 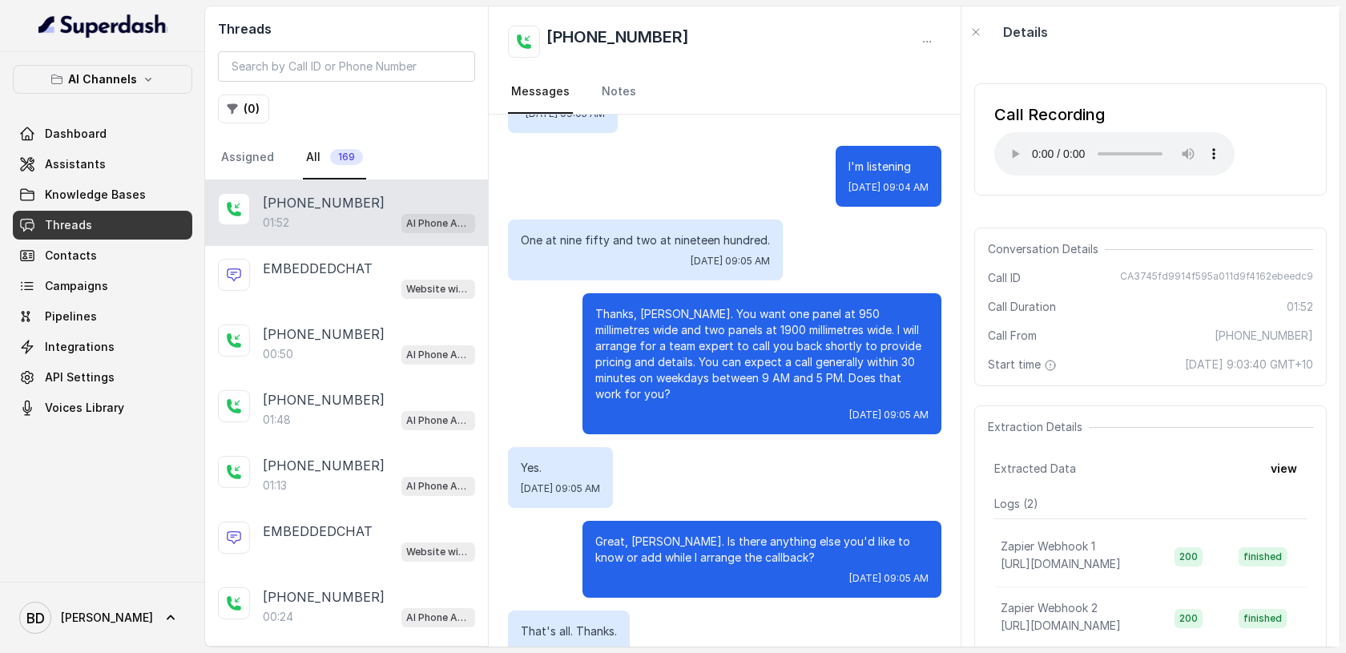 I want to click on a: Assistants, so click(x=103, y=164).